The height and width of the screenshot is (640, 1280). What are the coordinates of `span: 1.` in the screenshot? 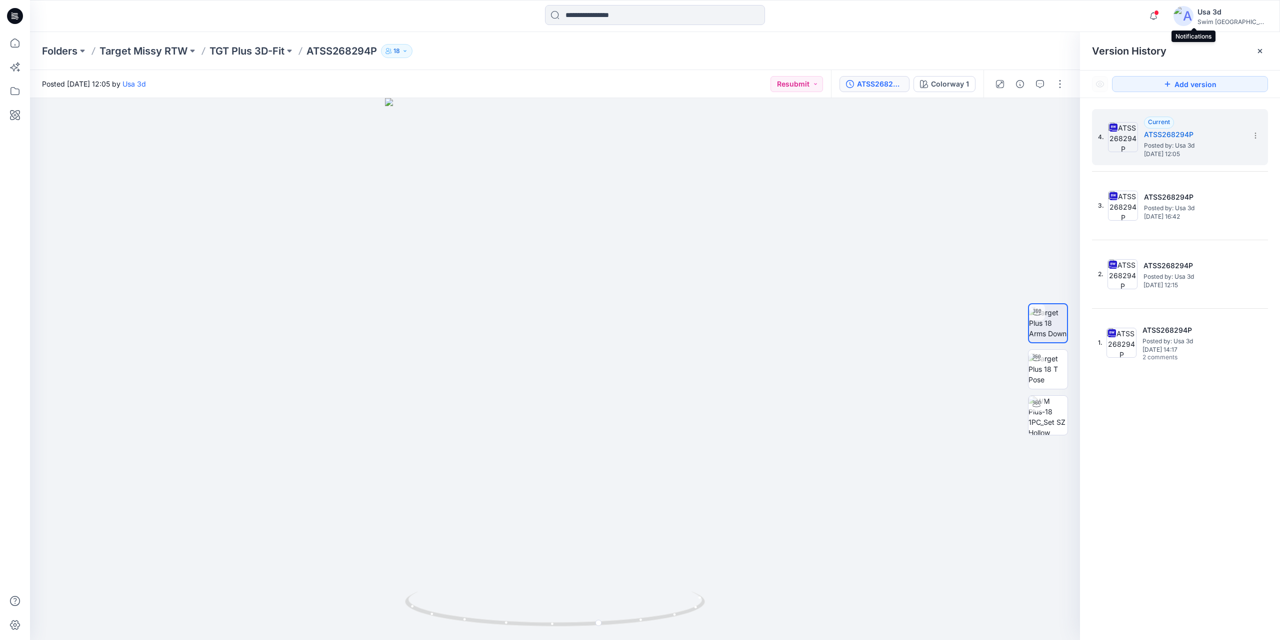 It's located at (1100, 343).